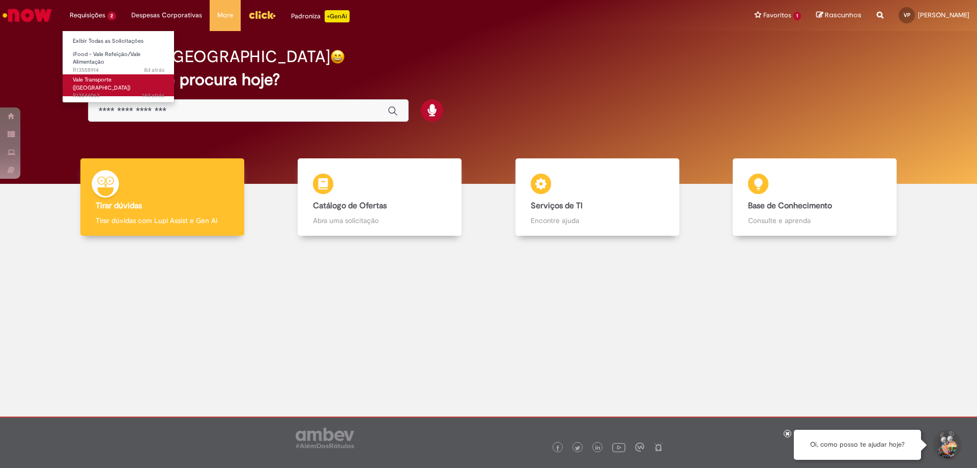 The height and width of the screenshot is (468, 977). I want to click on span: 1, so click(797, 16).